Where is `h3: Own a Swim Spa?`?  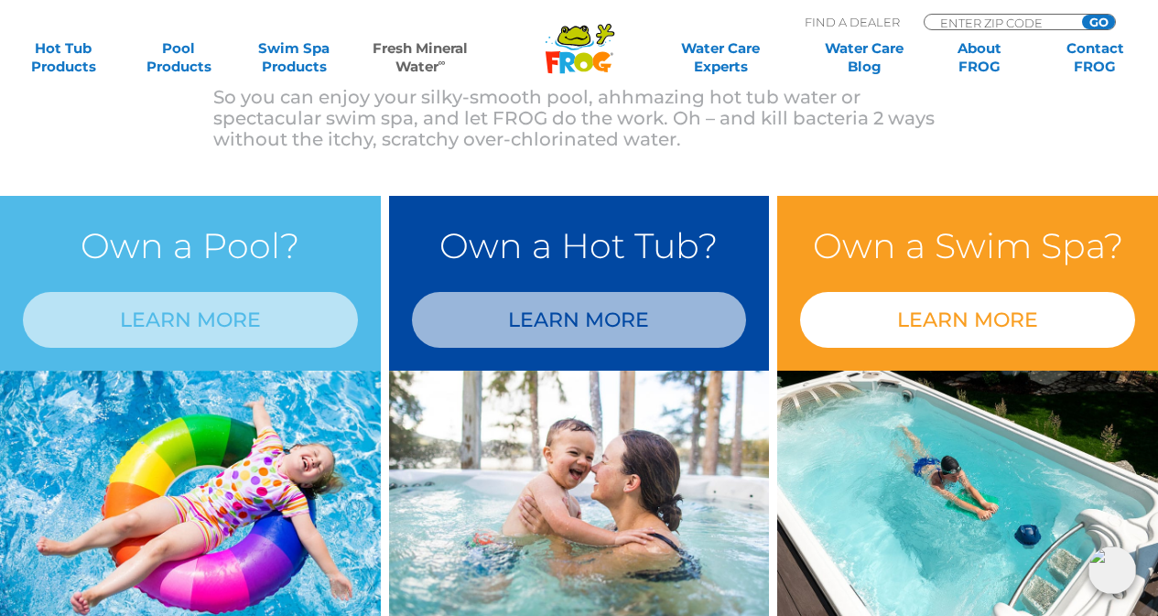 h3: Own a Swim Spa? is located at coordinates (968, 246).